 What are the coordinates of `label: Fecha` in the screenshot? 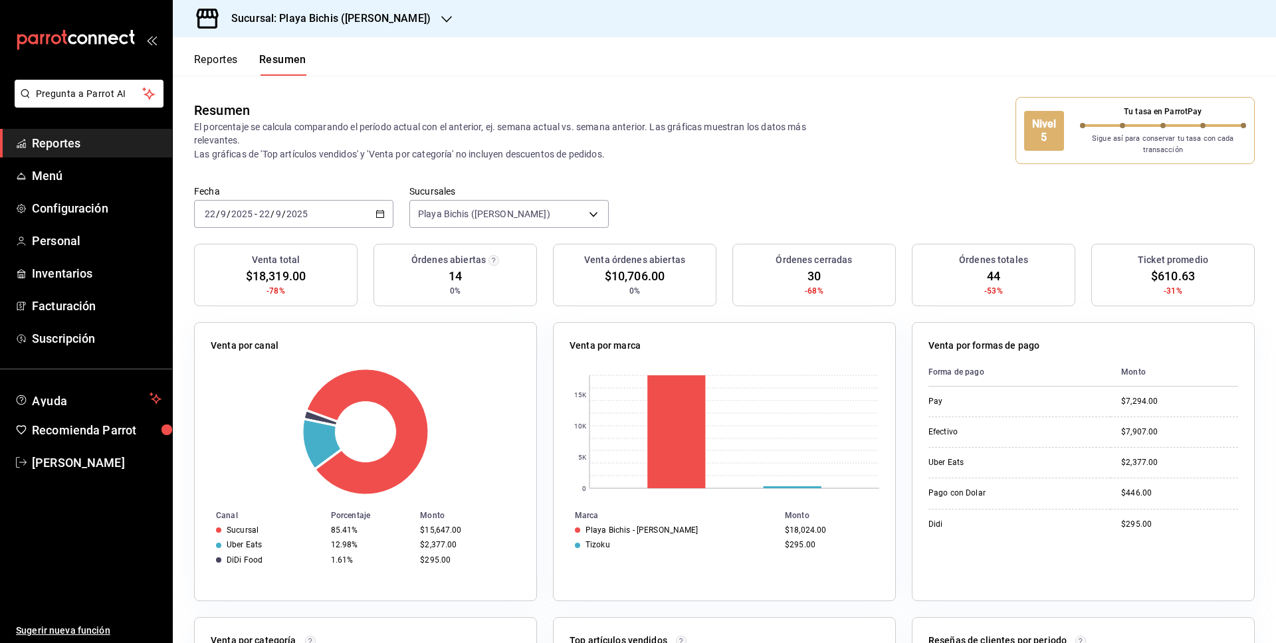 It's located at (294, 191).